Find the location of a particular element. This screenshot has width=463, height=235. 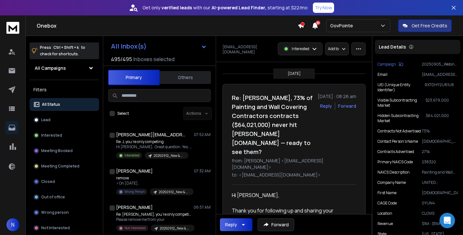

p: Closed is located at coordinates (48, 182).